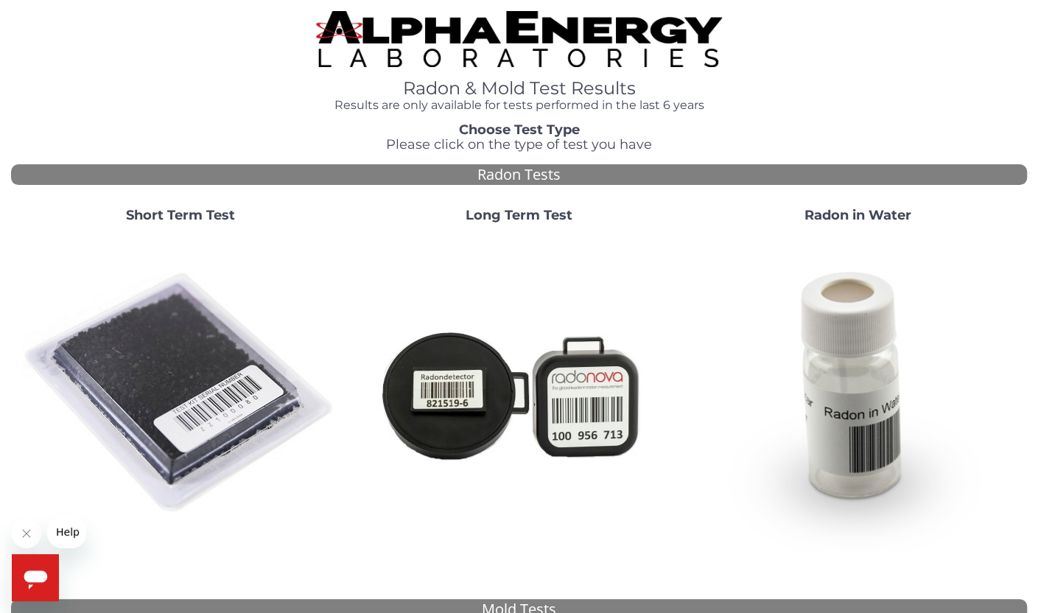  I want to click on img: ShortTerm.jpg, so click(180, 393).